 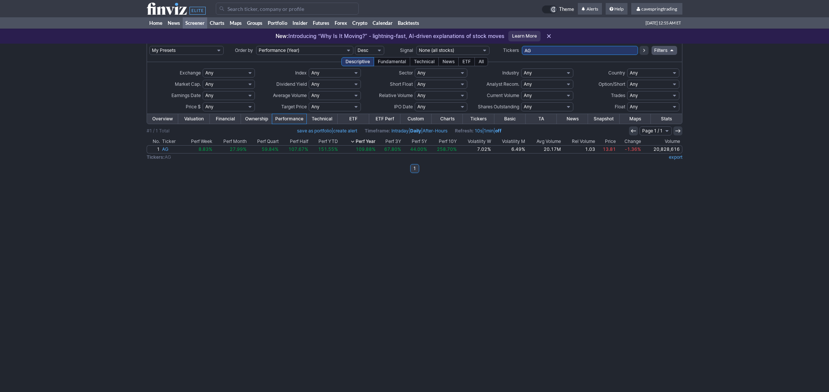 What do you see at coordinates (511, 73) in the screenshot?
I see `span: Industry` at bounding box center [511, 73].